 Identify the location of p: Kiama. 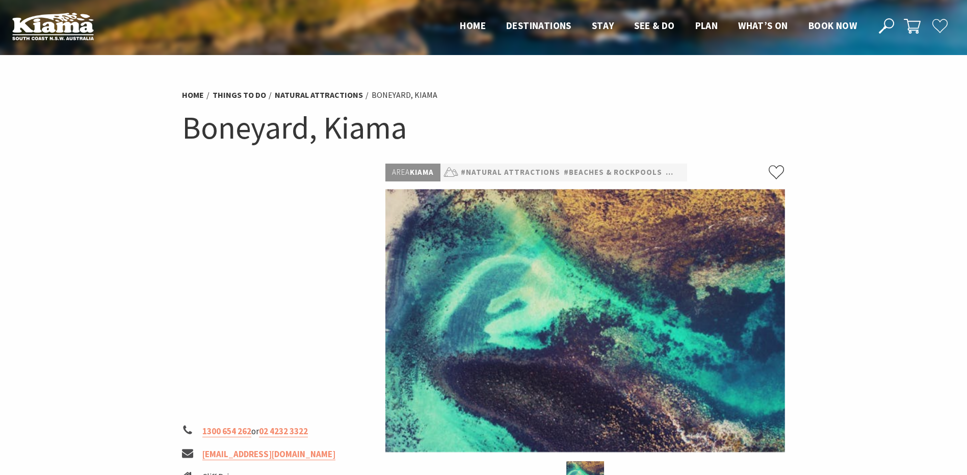
(413, 172).